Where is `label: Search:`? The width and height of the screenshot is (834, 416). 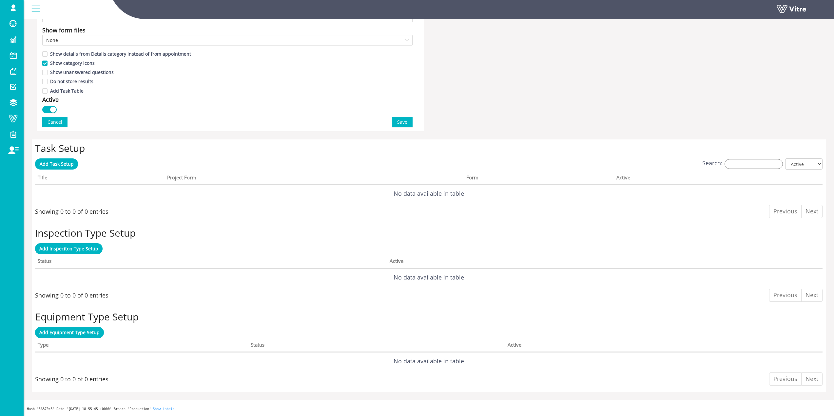 label: Search: is located at coordinates (742, 163).